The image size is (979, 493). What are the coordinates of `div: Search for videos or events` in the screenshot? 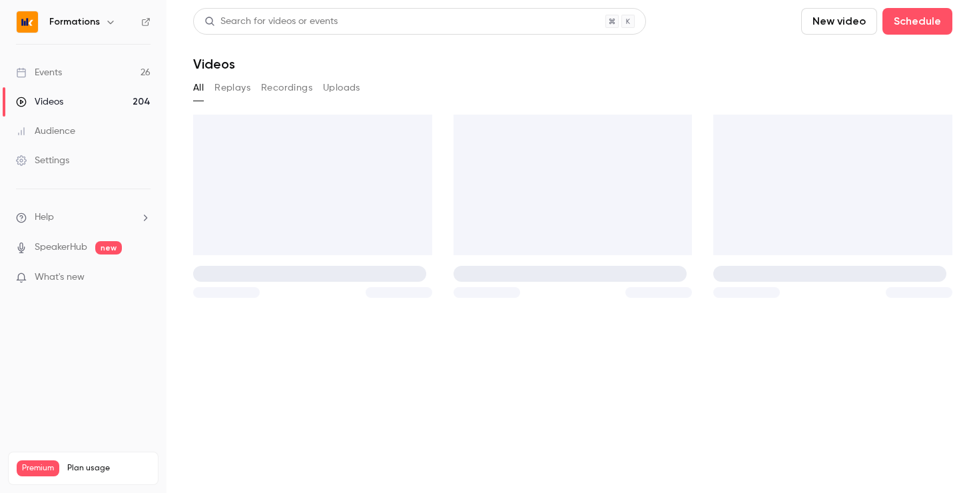 It's located at (271, 21).